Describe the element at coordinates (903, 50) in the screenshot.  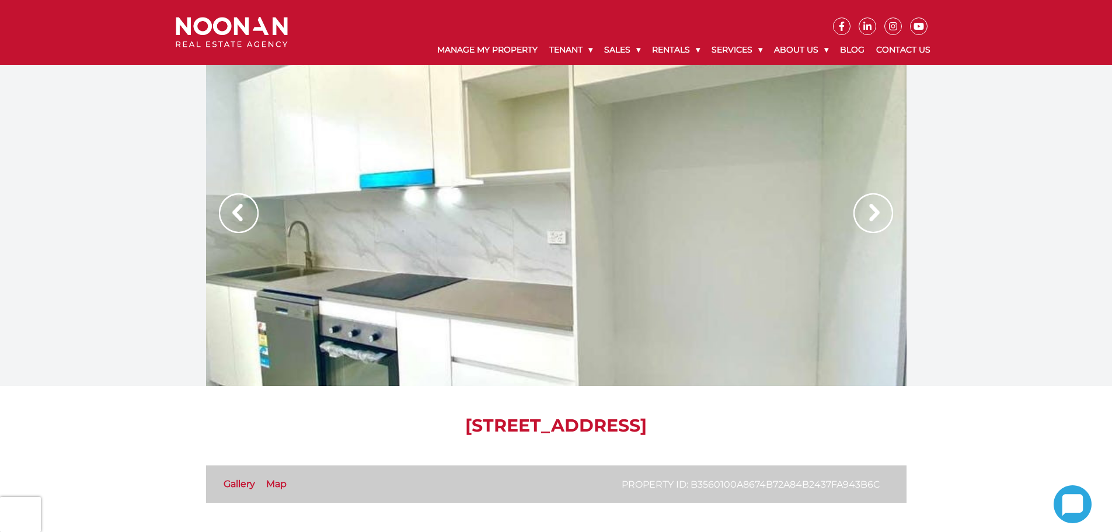
I see `a: Contact Us` at that location.